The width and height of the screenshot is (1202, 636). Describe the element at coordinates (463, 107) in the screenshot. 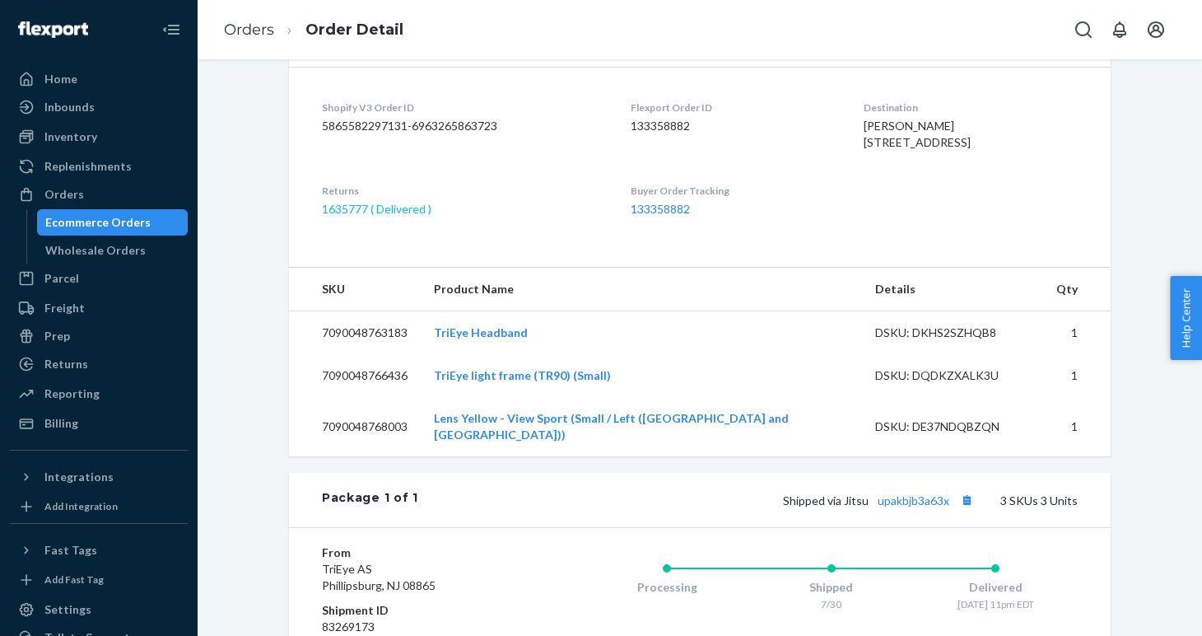

I see `dt: Shopify V3 Order ID` at that location.